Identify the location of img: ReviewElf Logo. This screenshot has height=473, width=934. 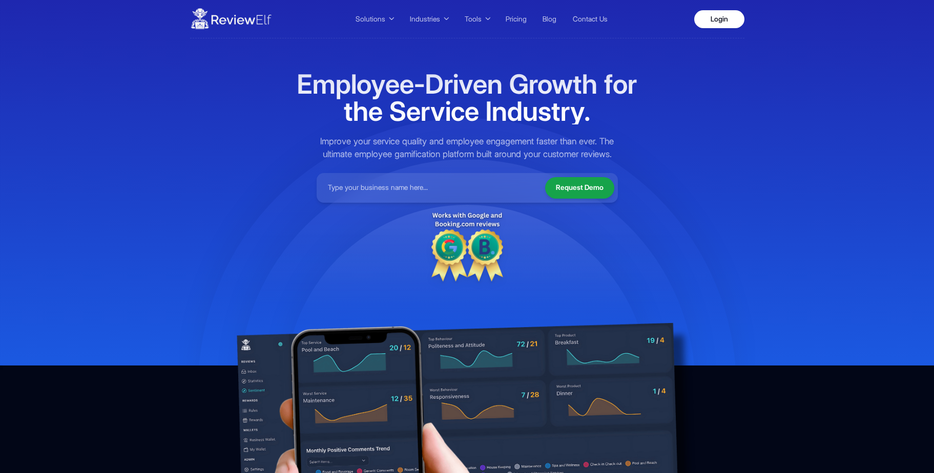
(231, 19).